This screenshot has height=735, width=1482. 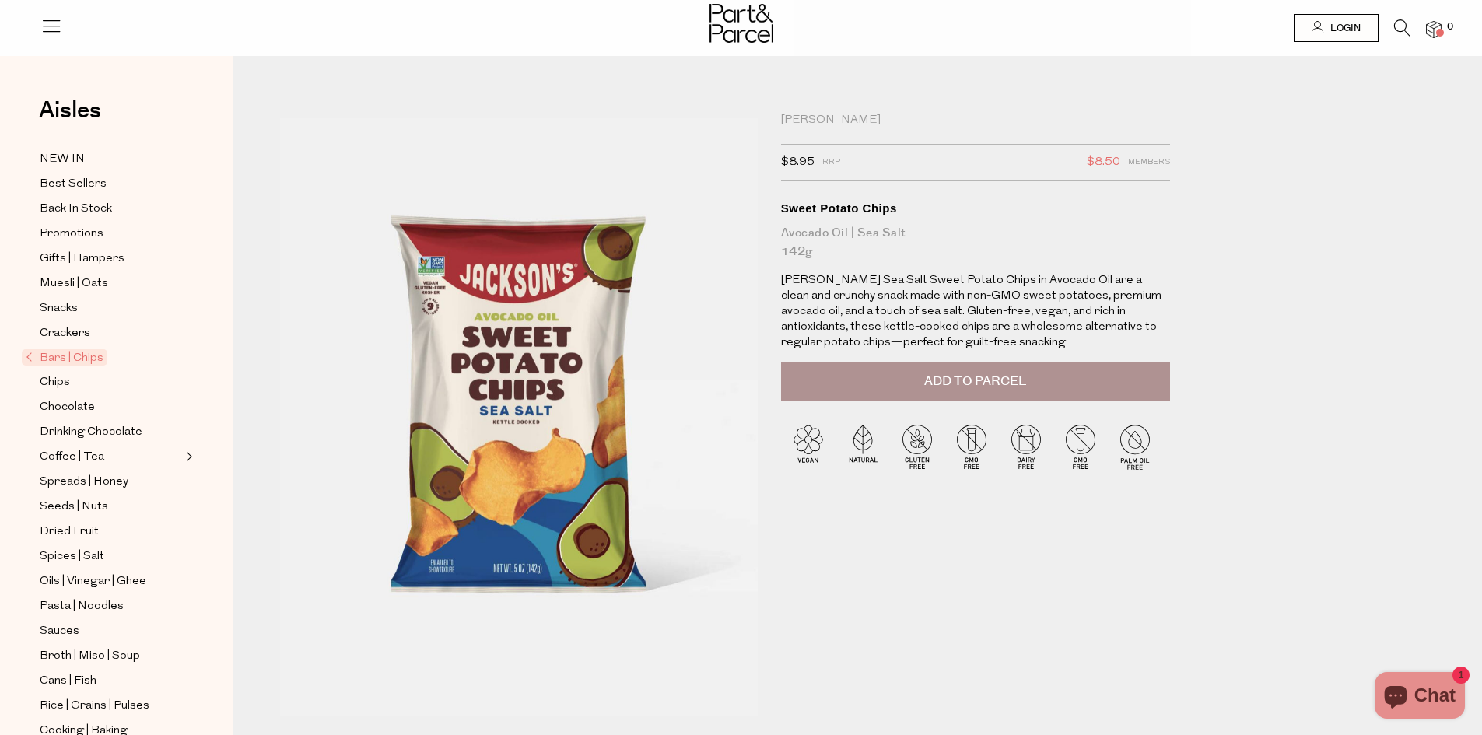 What do you see at coordinates (110, 481) in the screenshot?
I see `a: Spreads | Honey` at bounding box center [110, 481].